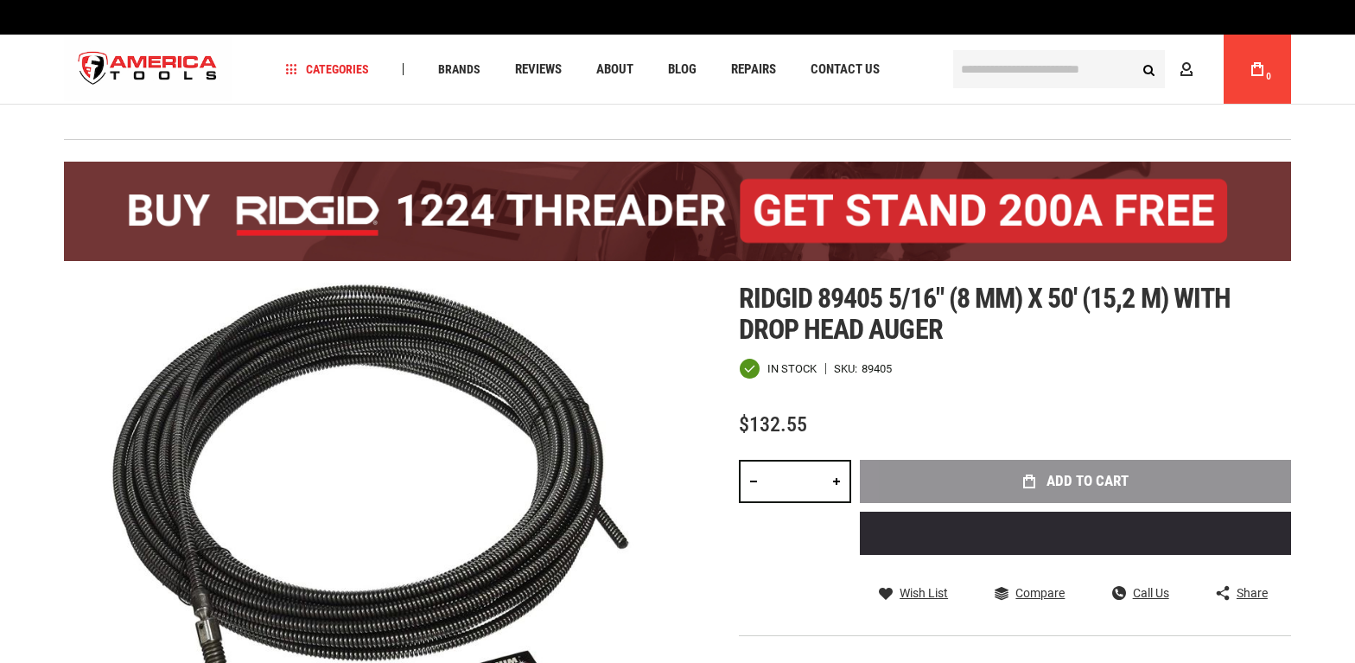 This screenshot has height=663, width=1355. I want to click on button: Search, so click(1148, 69).